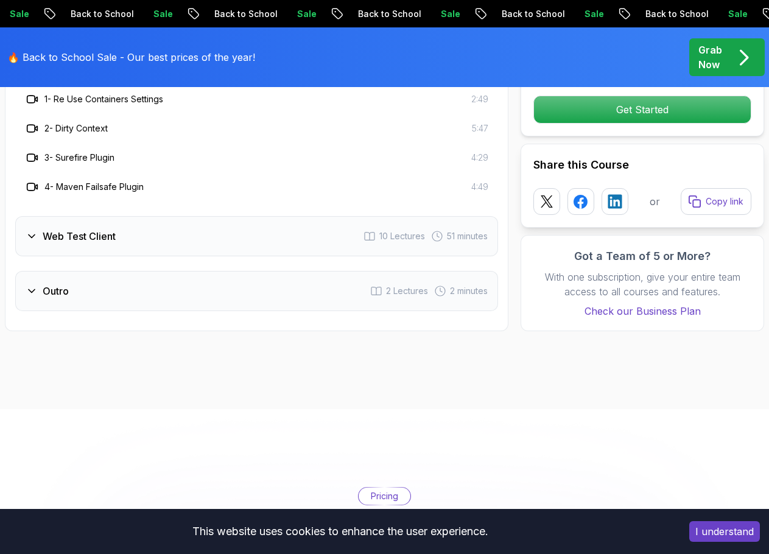 This screenshot has width=769, height=554. Describe the element at coordinates (469, 291) in the screenshot. I see `span: 2 minutes` at that location.